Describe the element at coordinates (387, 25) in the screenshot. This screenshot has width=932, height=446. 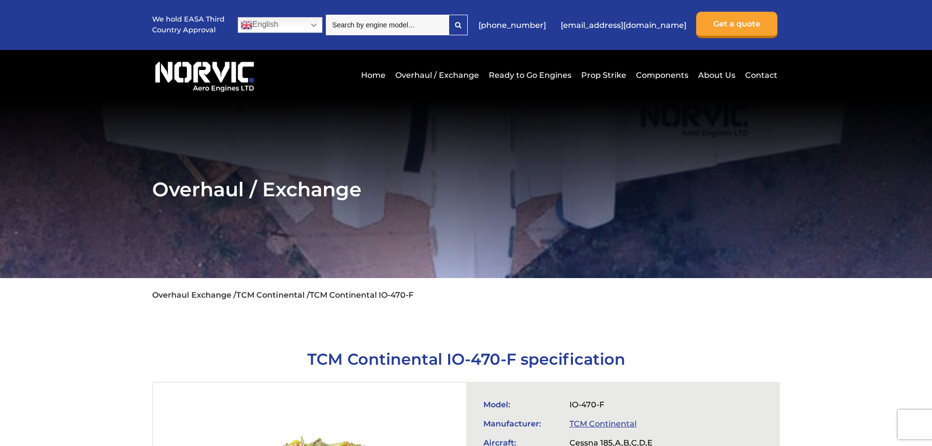
I see `input: Search by engine model…` at that location.